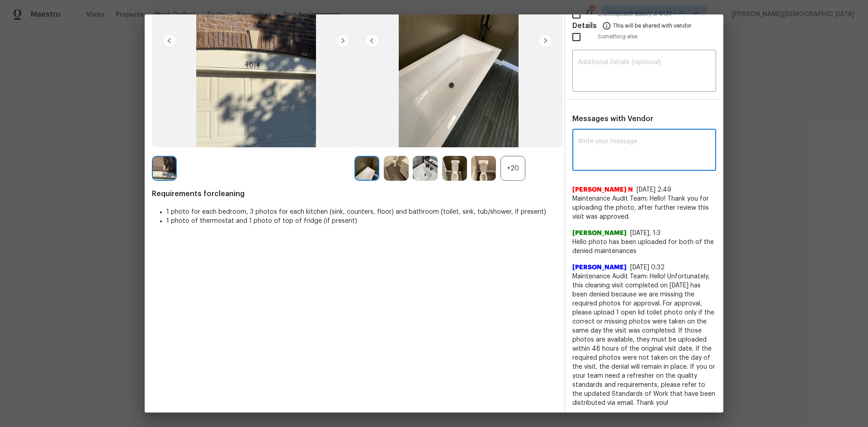 This screenshot has width=868, height=427. I want to click on span: Messages with Vendor, so click(612, 119).